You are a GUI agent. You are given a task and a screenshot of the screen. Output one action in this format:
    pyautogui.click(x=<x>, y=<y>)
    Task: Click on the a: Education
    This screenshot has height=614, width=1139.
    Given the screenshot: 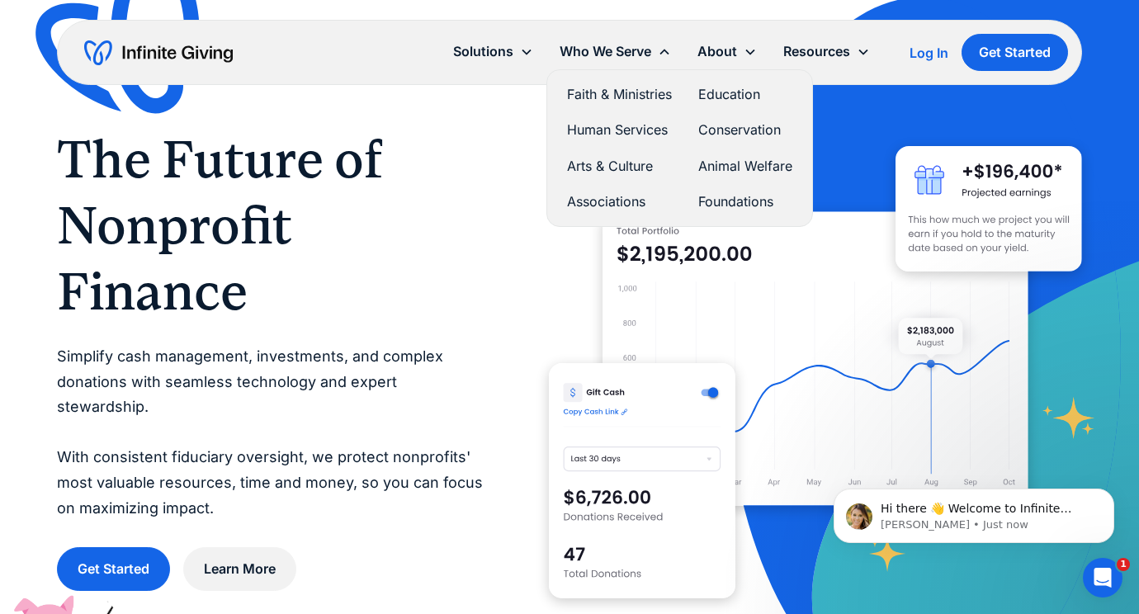 What is the action you would take?
    pyautogui.click(x=745, y=94)
    